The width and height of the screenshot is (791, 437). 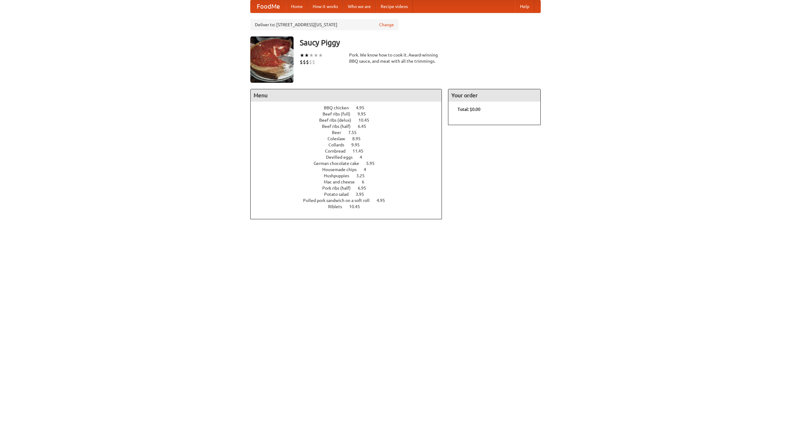 What do you see at coordinates (350, 120) in the screenshot?
I see `a: Beef ribs (delux) 10.45` at bounding box center [350, 120].